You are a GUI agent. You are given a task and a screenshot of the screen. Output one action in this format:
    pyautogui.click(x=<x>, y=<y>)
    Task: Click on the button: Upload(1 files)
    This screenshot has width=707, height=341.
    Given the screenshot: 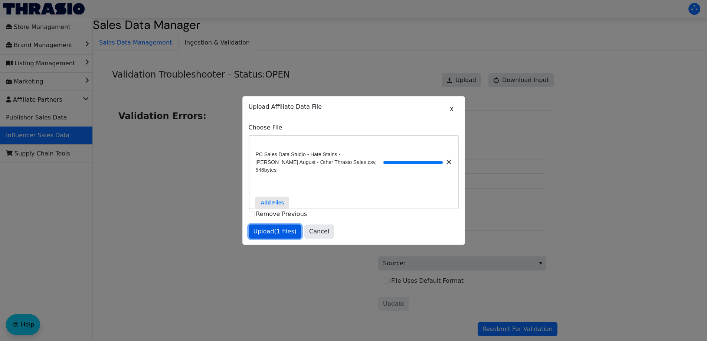 What is the action you would take?
    pyautogui.click(x=275, y=232)
    